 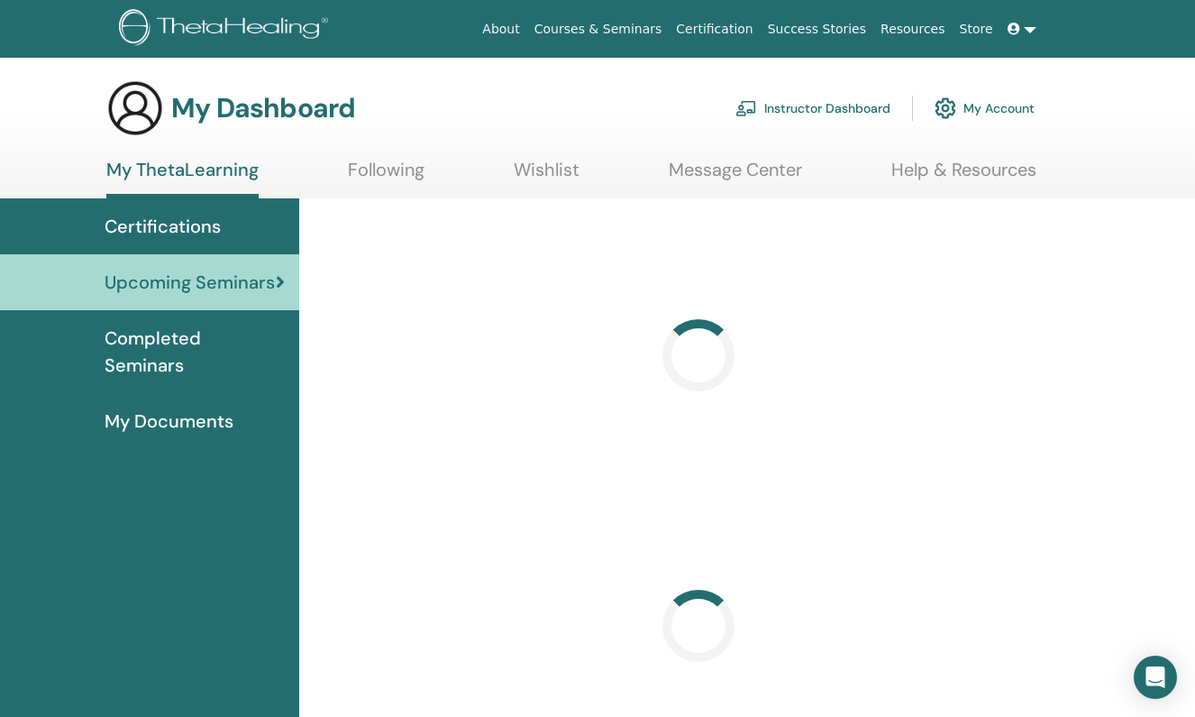 I want to click on a: Wishlist, so click(x=546, y=176).